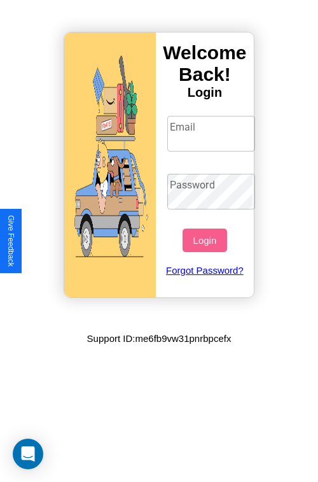 The width and height of the screenshot is (318, 482). What do you see at coordinates (28, 454) in the screenshot?
I see `div: Open Intercom Messenger` at bounding box center [28, 454].